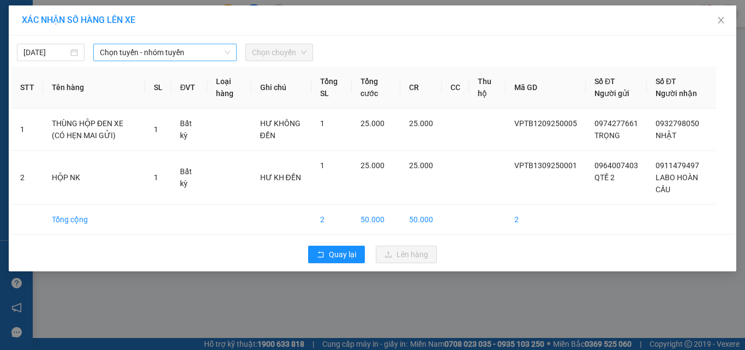  Describe the element at coordinates (336, 254) in the screenshot. I see `button: rollbackQuay lại` at that location.